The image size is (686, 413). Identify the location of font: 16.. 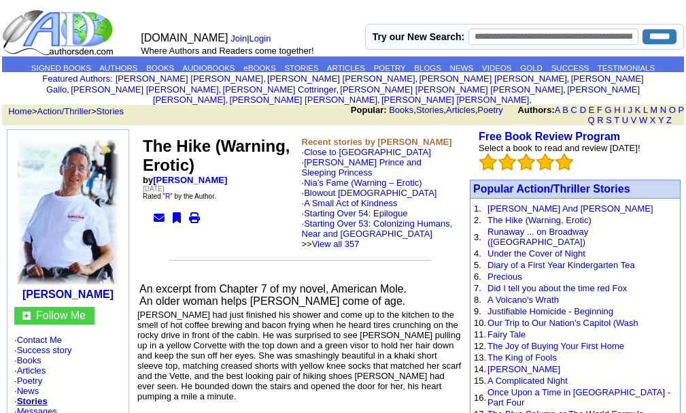
(480, 397).